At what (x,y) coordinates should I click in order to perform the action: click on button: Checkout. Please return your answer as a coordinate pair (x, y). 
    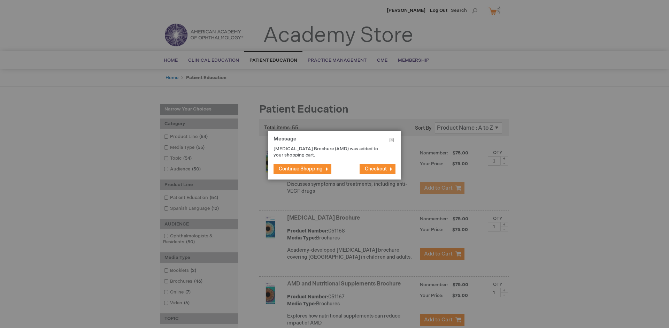
    Looking at the image, I should click on (378, 169).